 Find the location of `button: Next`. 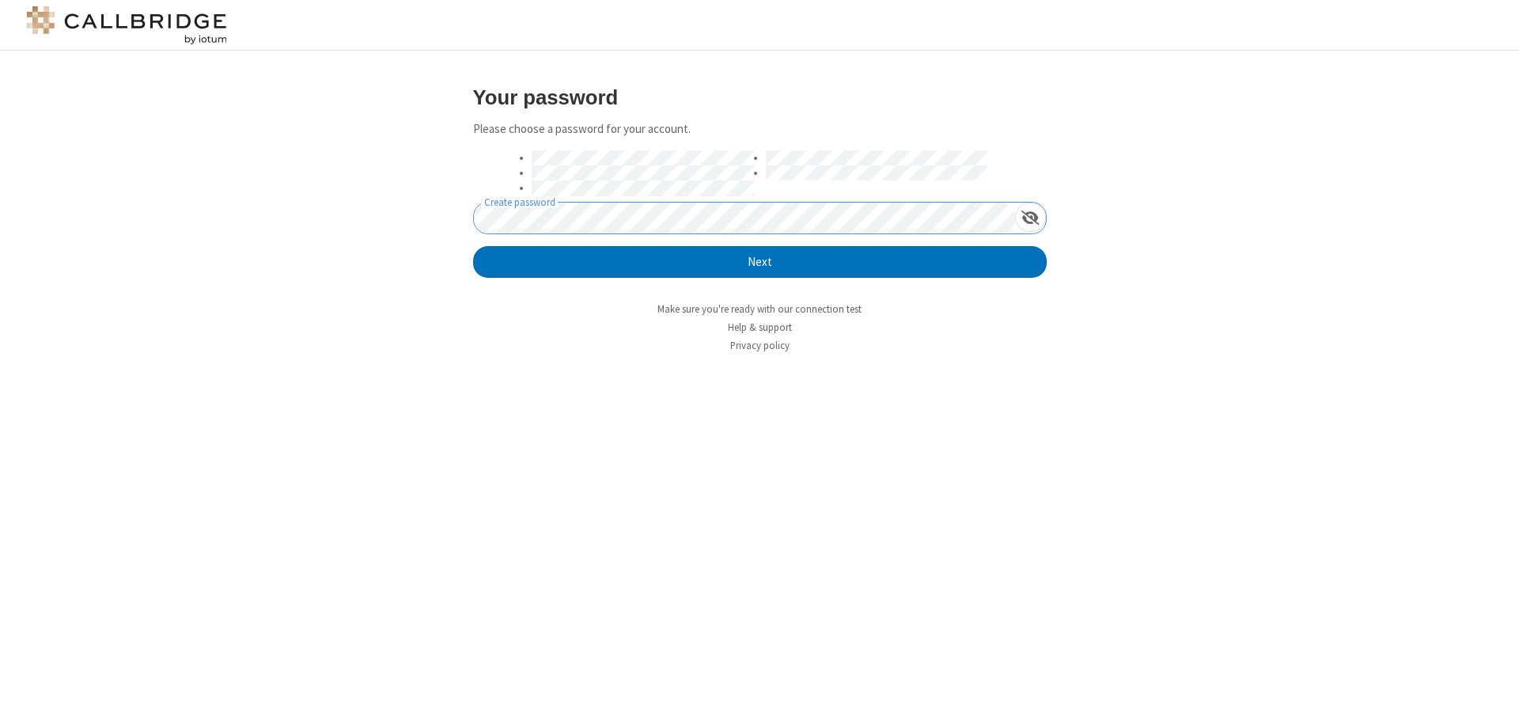

button: Next is located at coordinates (760, 262).